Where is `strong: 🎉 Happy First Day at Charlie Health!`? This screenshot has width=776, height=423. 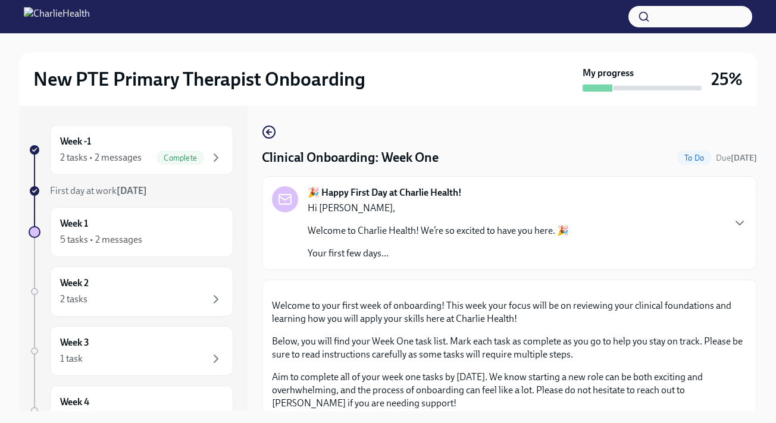 strong: 🎉 Happy First Day at Charlie Health! is located at coordinates (385, 193).